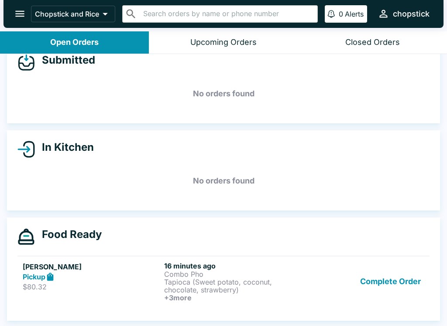 Image resolution: width=447 pixels, height=326 pixels. What do you see at coordinates (354, 14) in the screenshot?
I see `p: Alerts` at bounding box center [354, 14].